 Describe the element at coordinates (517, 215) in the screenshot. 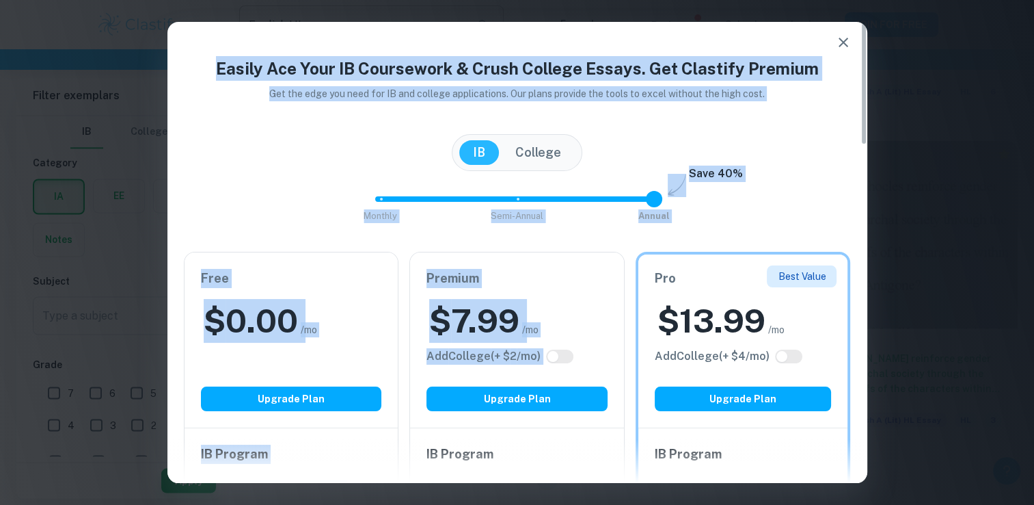

I see `span: Semi-Annual` at that location.